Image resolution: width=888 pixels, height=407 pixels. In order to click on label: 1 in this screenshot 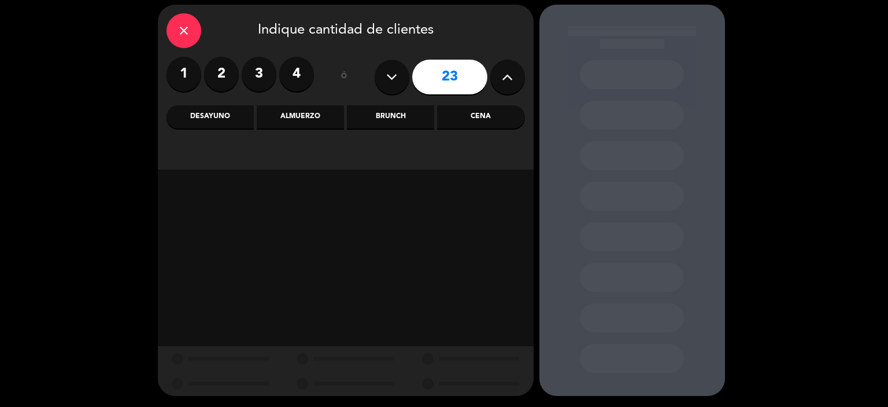, I will do `click(184, 74)`.